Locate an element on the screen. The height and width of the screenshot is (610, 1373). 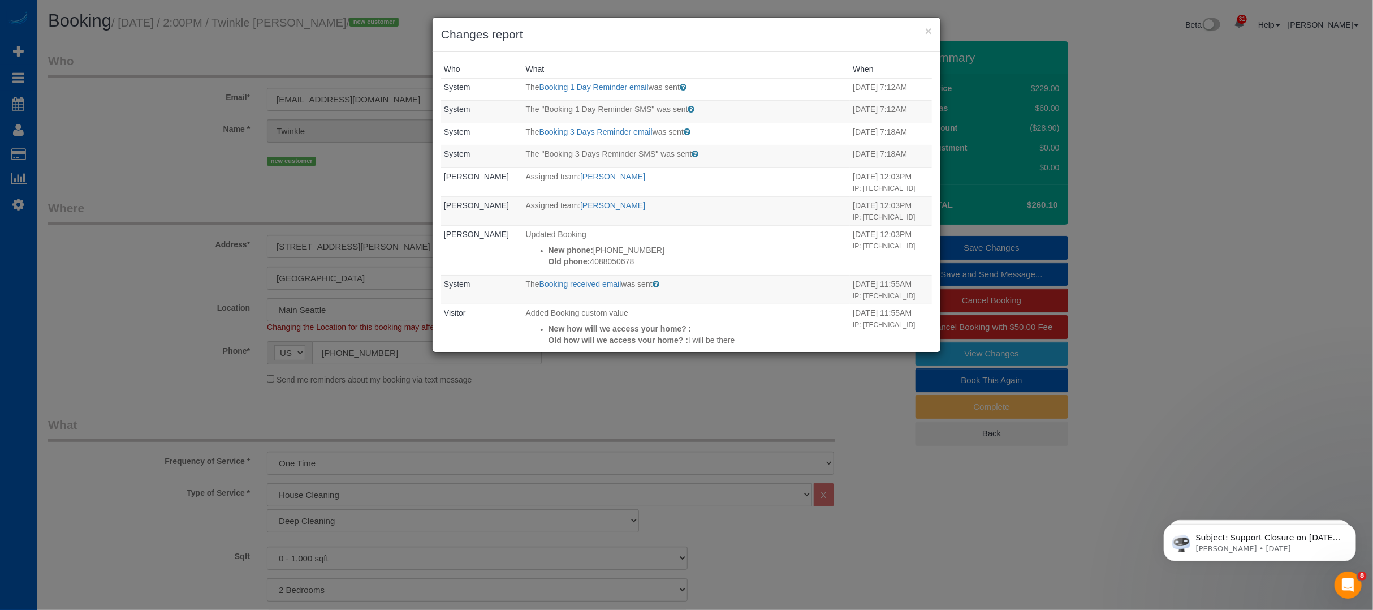
span: Updated Booking is located at coordinates (556, 234).